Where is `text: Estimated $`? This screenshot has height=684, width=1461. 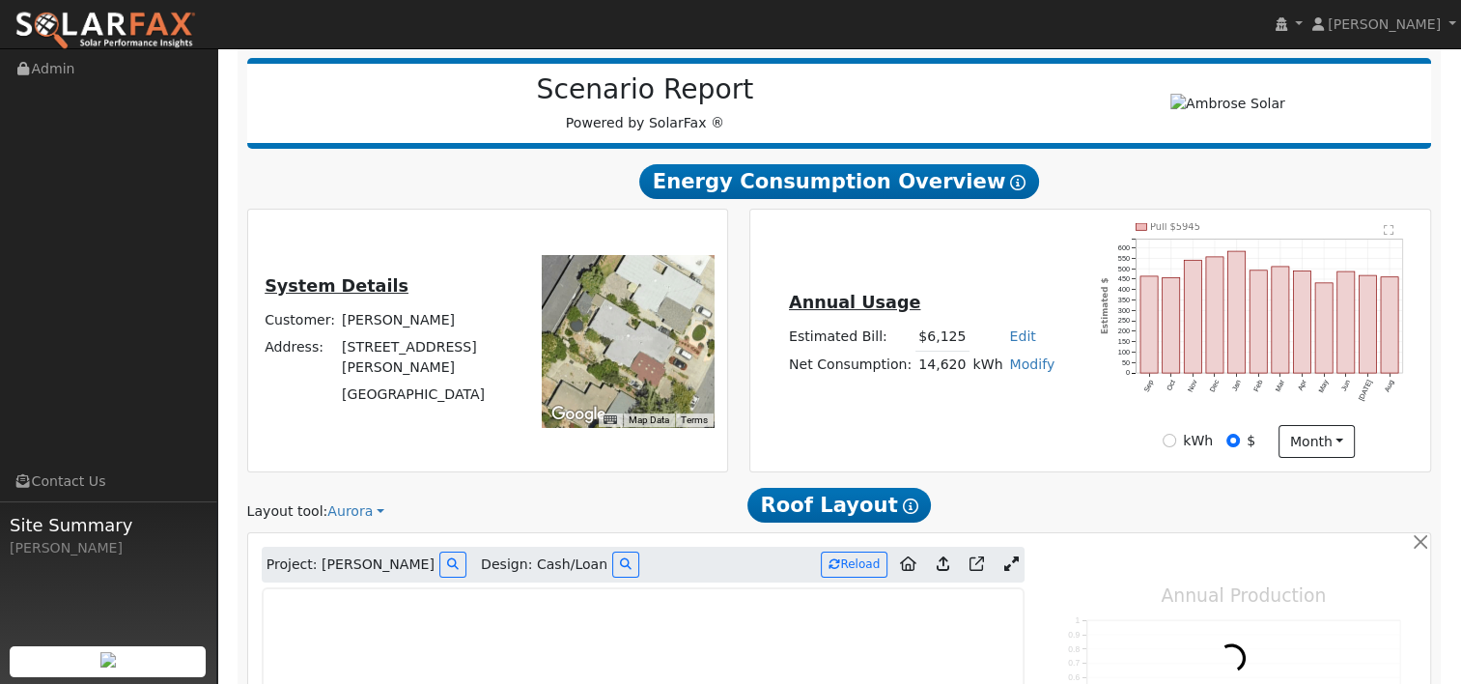 text: Estimated $ is located at coordinates (1105, 306).